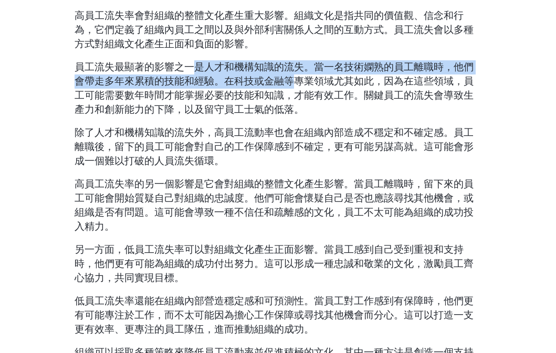  I want to click on font: 高員工流失率的另一個影響是它會對組織的整體文化產生影響。當員工離職時，留下來的員工可能會開始質疑自己對組織的忠誠度。他們可能會懷疑自己是否也應該尋找其他機會，或組織是否有問題。這可能會導致一種不..., so click(274, 205).